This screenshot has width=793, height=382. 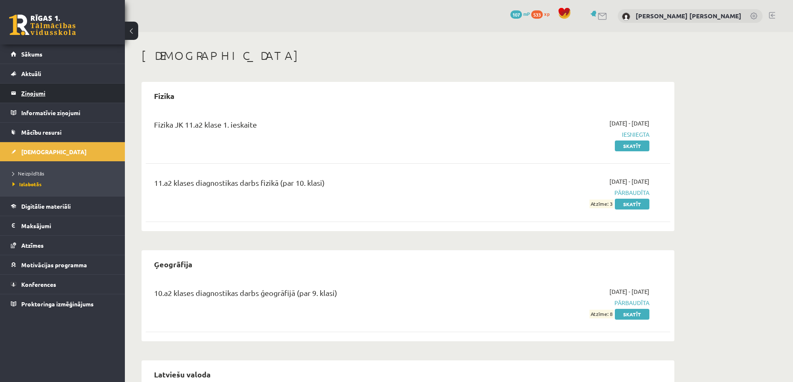 What do you see at coordinates (537, 15) in the screenshot?
I see `span: 533` at bounding box center [537, 15].